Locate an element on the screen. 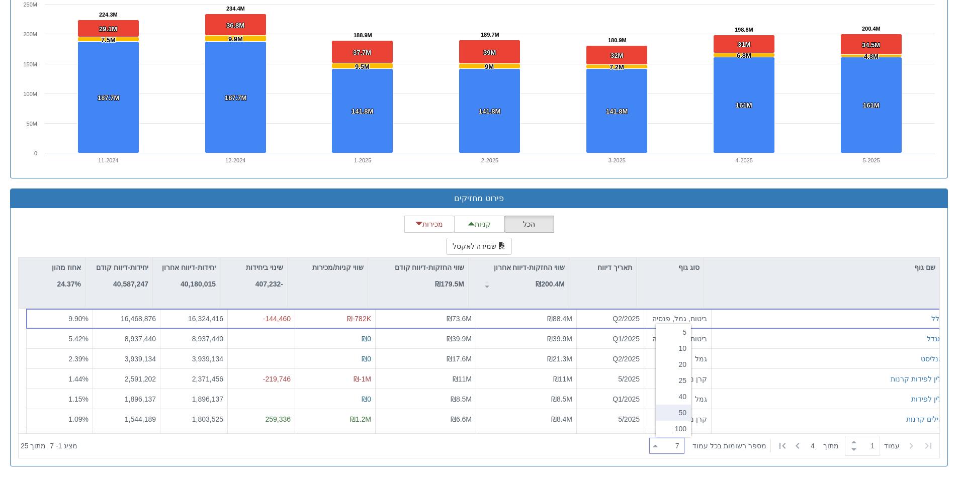 This screenshot has height=479, width=958. div: -219,746 is located at coordinates (261, 379).